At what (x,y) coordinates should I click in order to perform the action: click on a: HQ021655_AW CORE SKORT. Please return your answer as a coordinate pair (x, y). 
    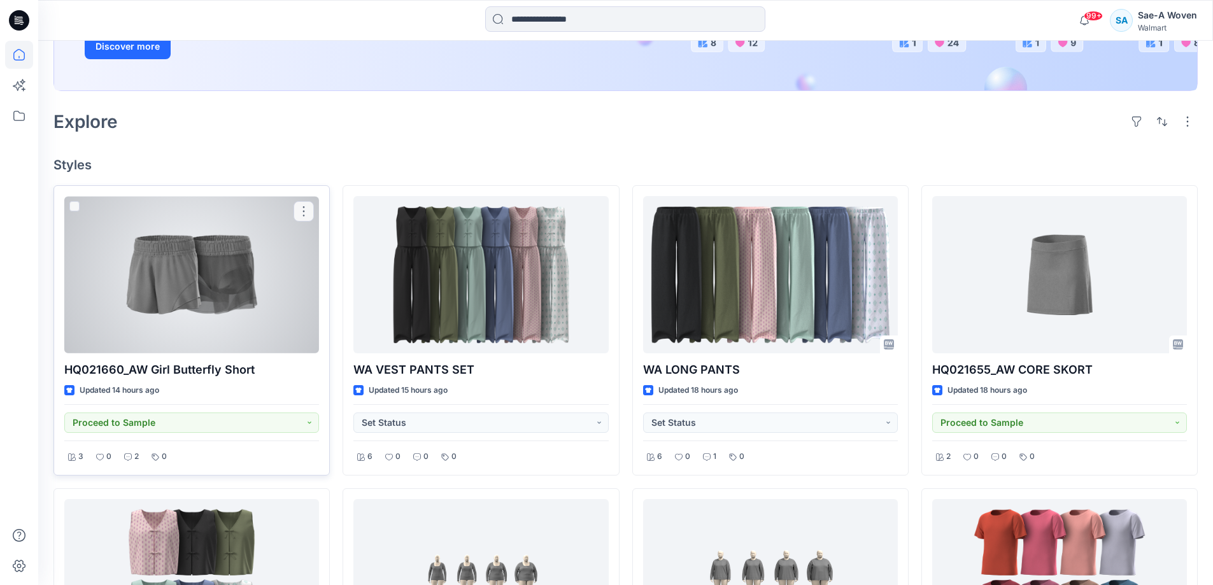
    Looking at the image, I should click on (1060, 274).